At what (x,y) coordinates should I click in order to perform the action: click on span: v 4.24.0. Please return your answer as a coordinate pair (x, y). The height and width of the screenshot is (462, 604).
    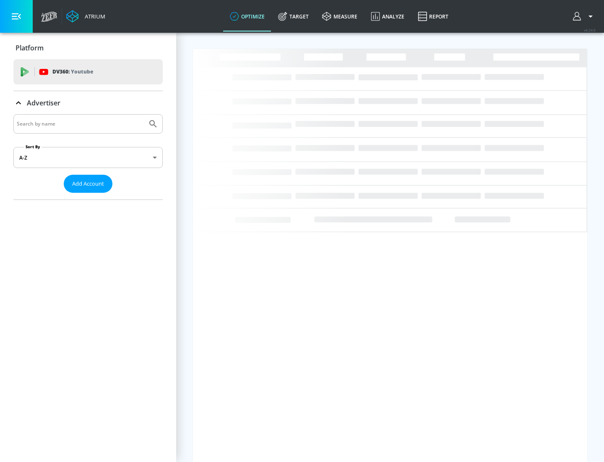
    Looking at the image, I should click on (590, 30).